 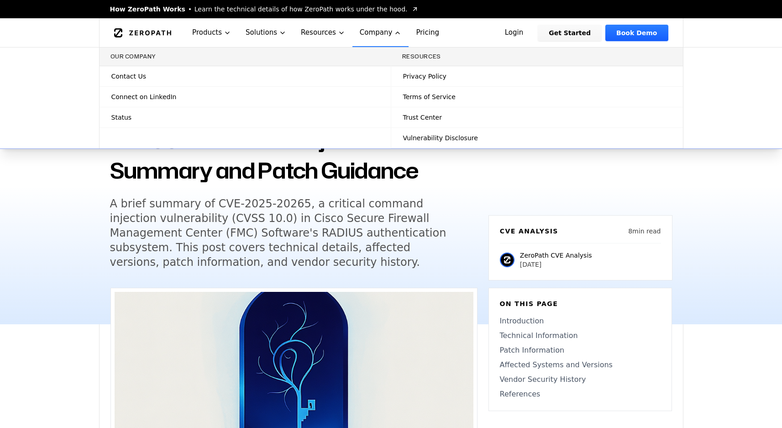 I want to click on button: Products, so click(x=211, y=32).